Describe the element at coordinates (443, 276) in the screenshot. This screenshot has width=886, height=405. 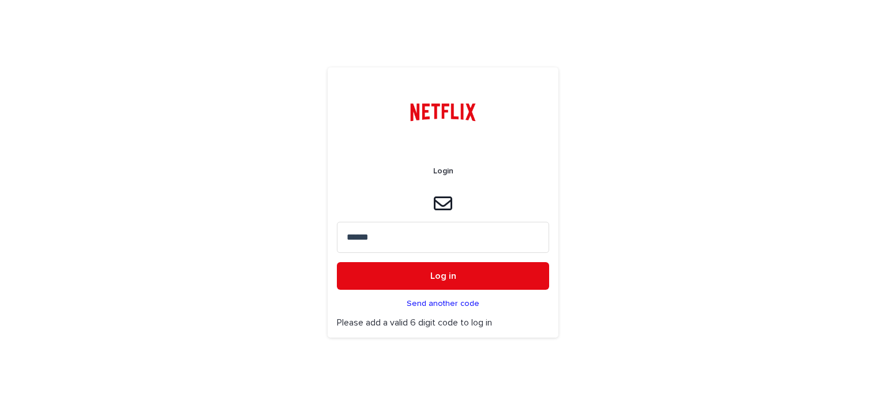
I see `button: Log in` at that location.